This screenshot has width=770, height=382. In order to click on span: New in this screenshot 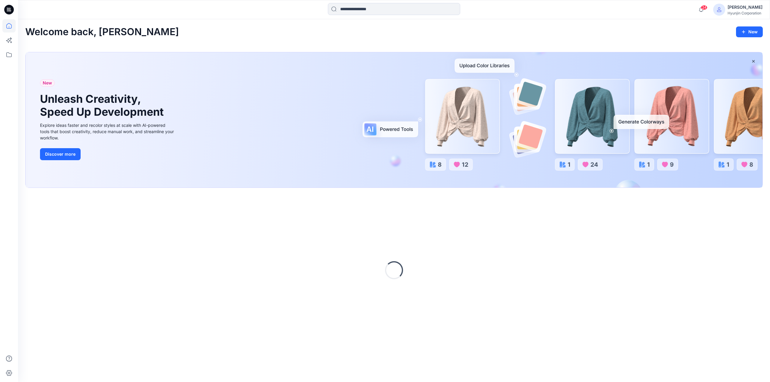, I will do `click(47, 83)`.